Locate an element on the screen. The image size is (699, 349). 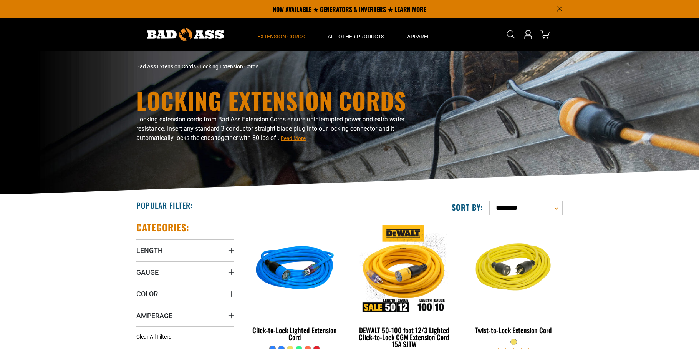
summary: Search is located at coordinates (511, 35).